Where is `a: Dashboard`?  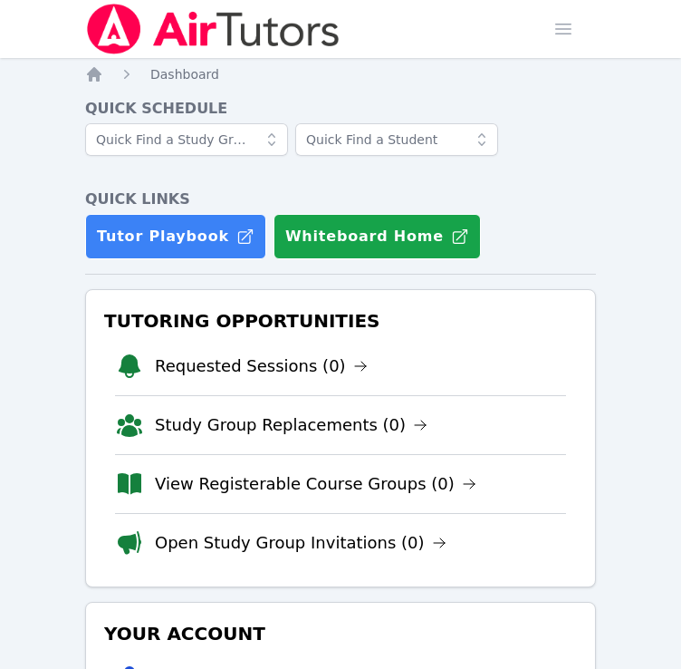
a: Dashboard is located at coordinates (185, 74).